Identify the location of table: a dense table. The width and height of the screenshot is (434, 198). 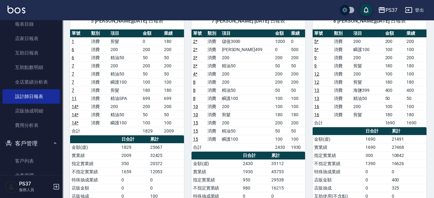
(249, 91).